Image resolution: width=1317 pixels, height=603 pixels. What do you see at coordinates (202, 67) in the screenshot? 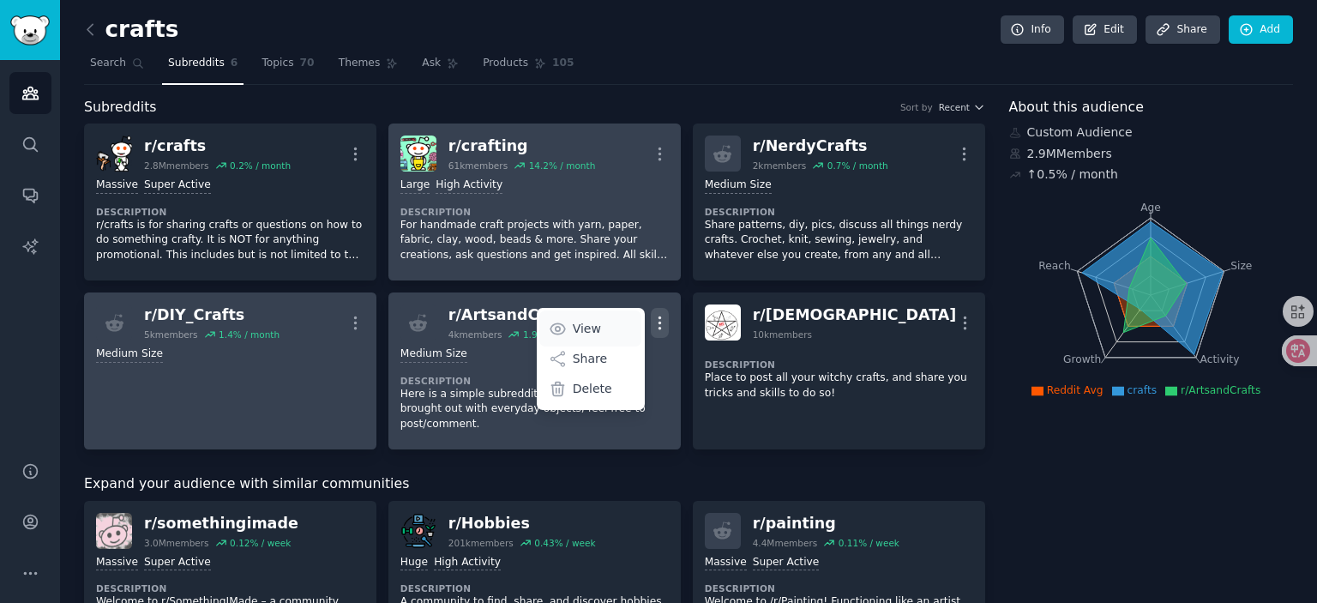
I see `a: Subreddits6` at bounding box center [202, 67].